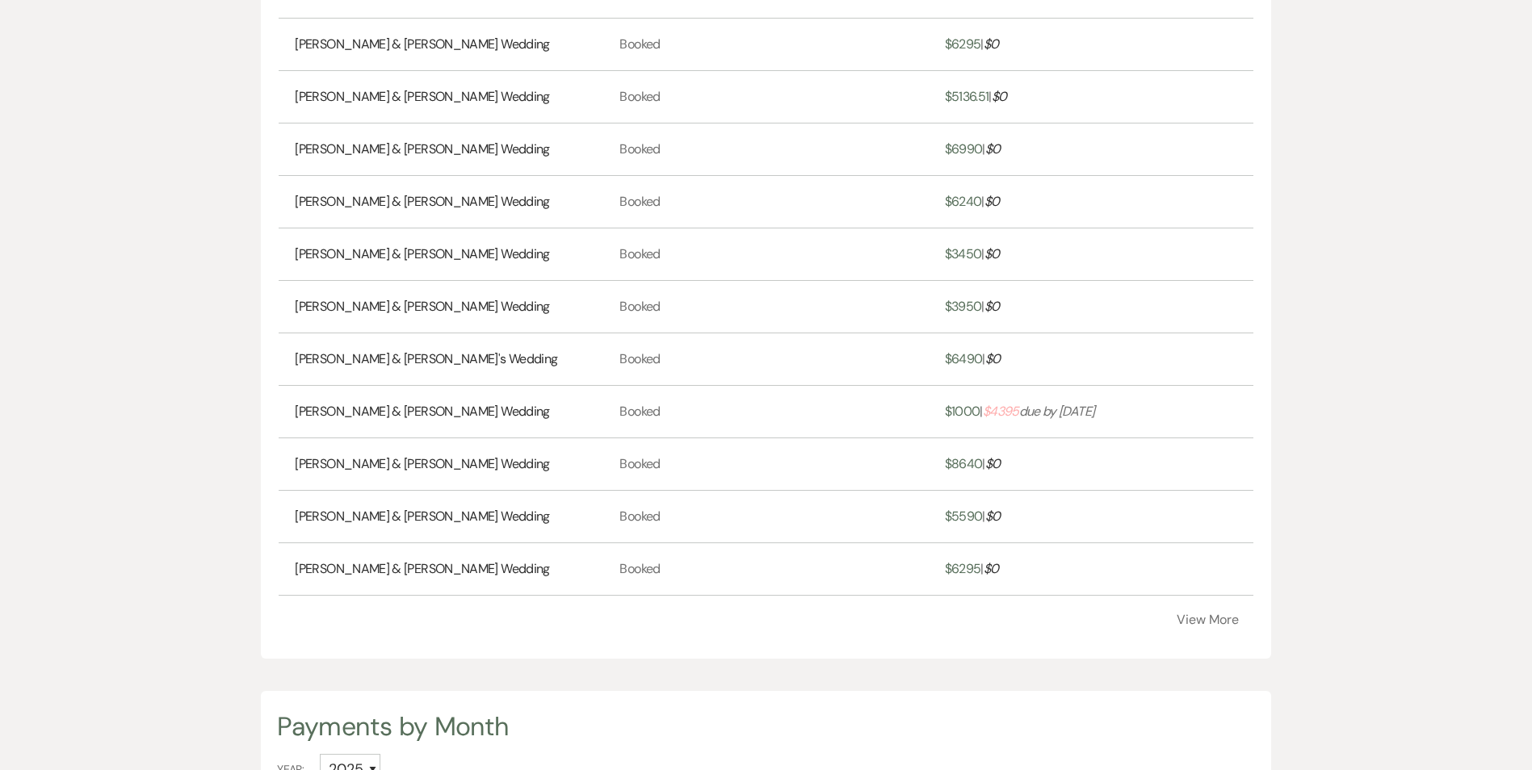  Describe the element at coordinates (972, 517) in the screenshot. I see `a: $5590|$0` at that location.